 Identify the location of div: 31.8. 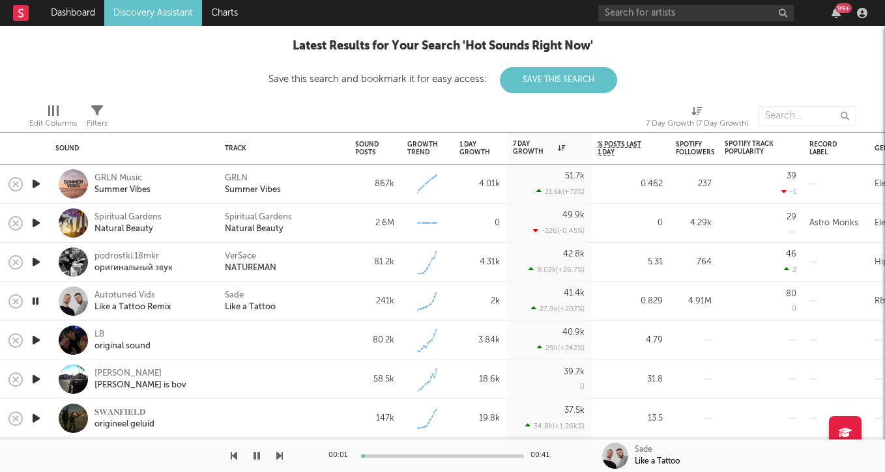
(630, 380).